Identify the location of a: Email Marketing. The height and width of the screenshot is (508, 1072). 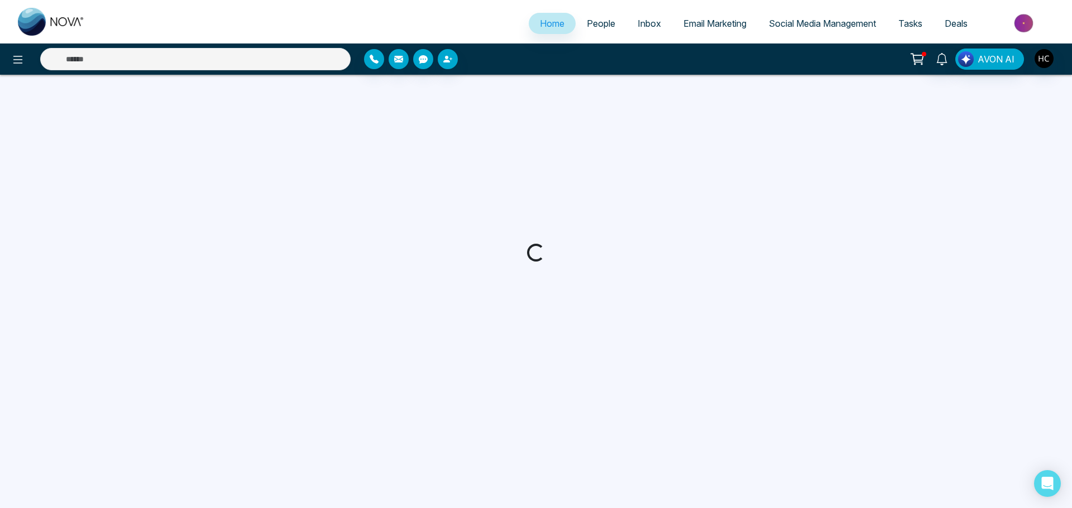
(714, 23).